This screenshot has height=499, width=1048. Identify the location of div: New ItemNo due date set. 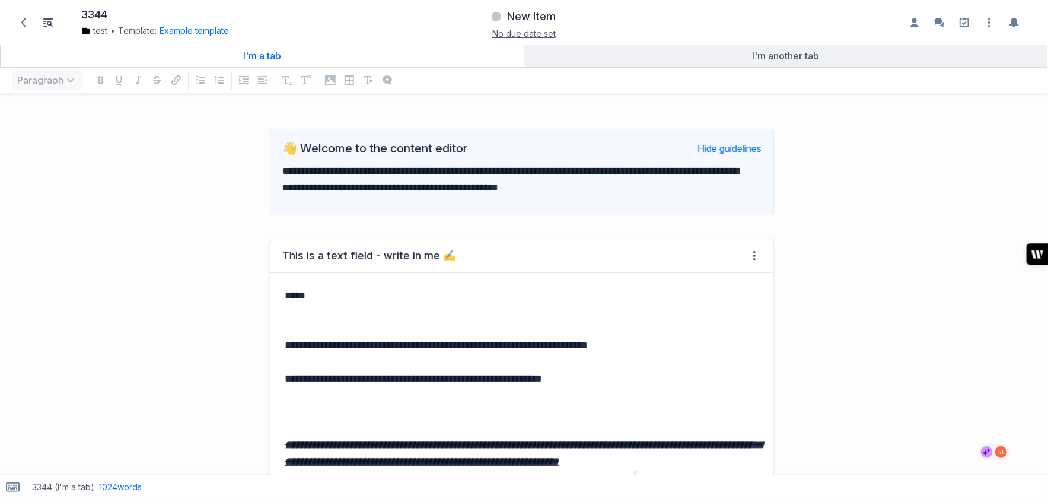
(524, 22).